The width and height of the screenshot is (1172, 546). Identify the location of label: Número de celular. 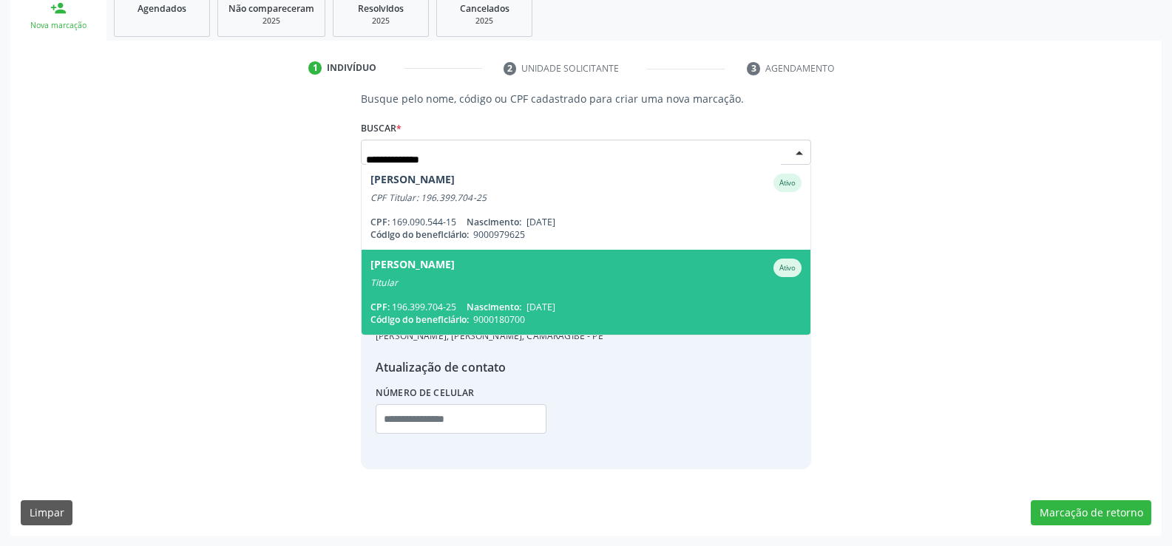
(425, 393).